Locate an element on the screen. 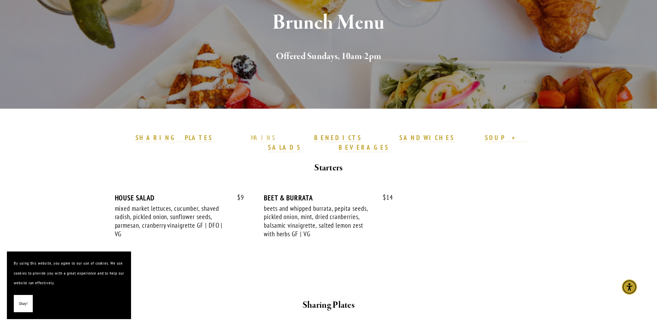 The height and width of the screenshot is (326, 657). h2: Offered Sundays, 10am-2pm is located at coordinates (329, 57).